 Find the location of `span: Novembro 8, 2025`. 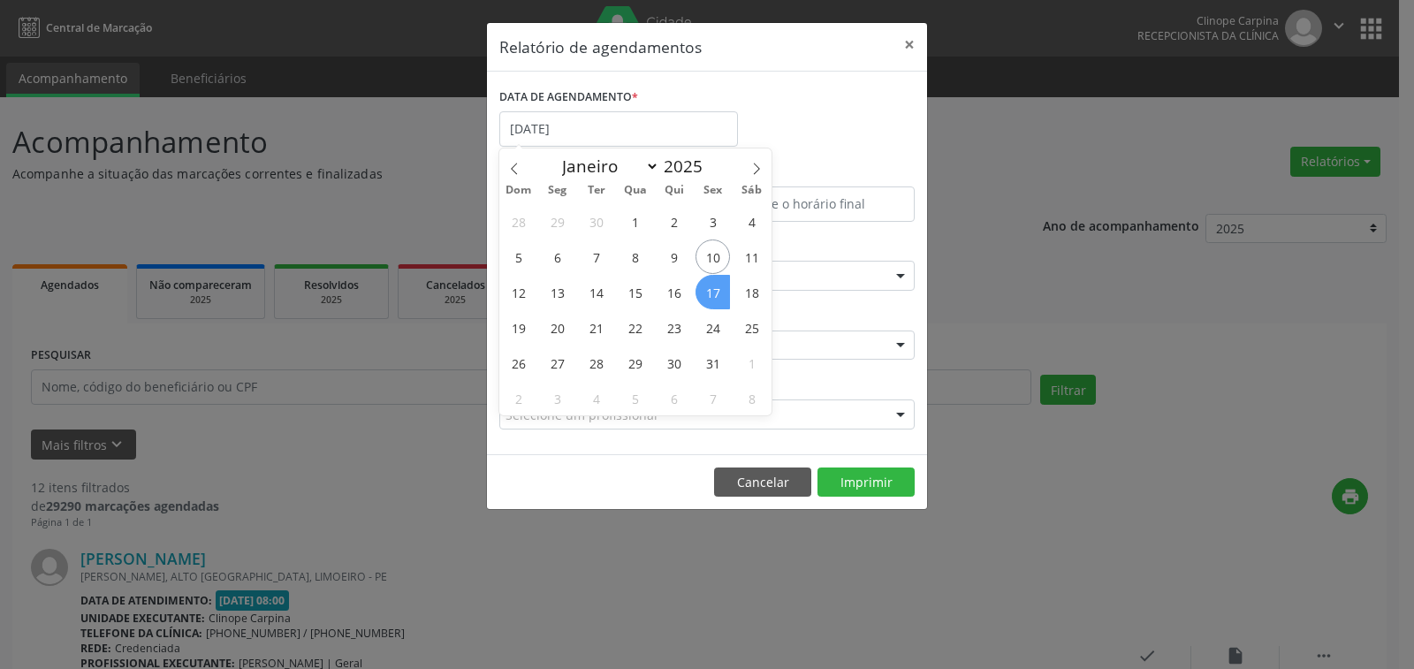

span: Novembro 8, 2025 is located at coordinates (751, 398).